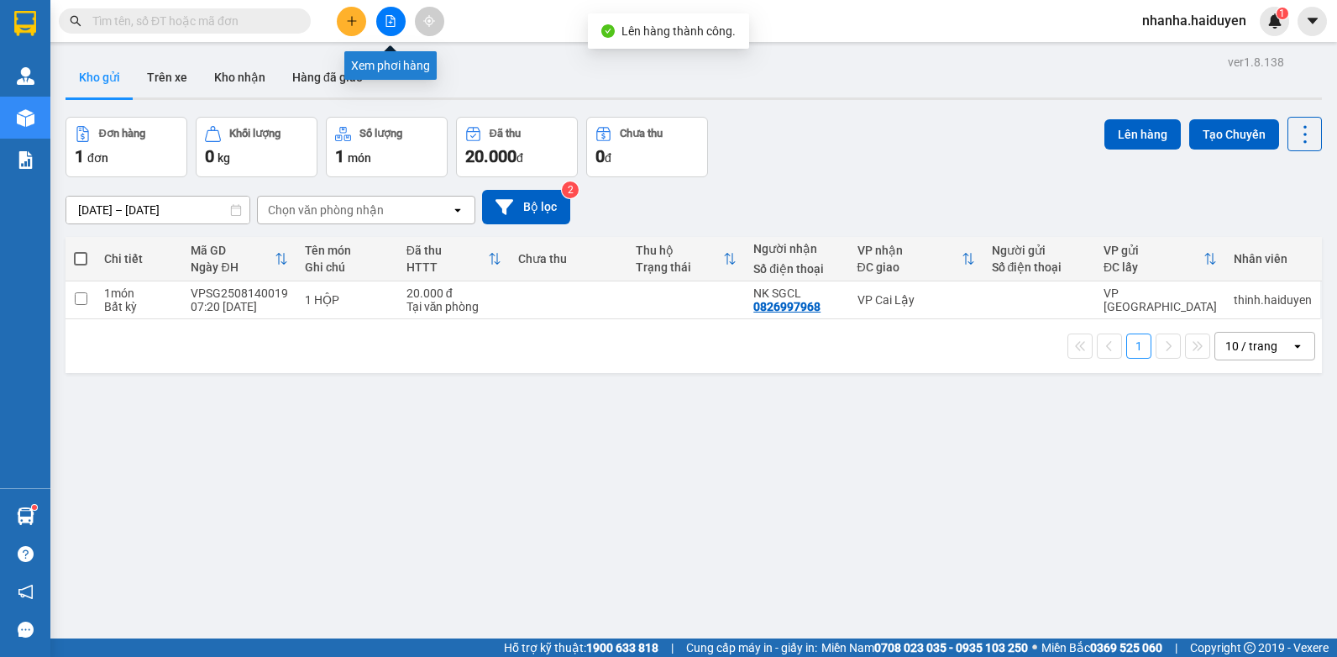  Describe the element at coordinates (916, 300) in the screenshot. I see `div: VP Cai Lậy` at that location.